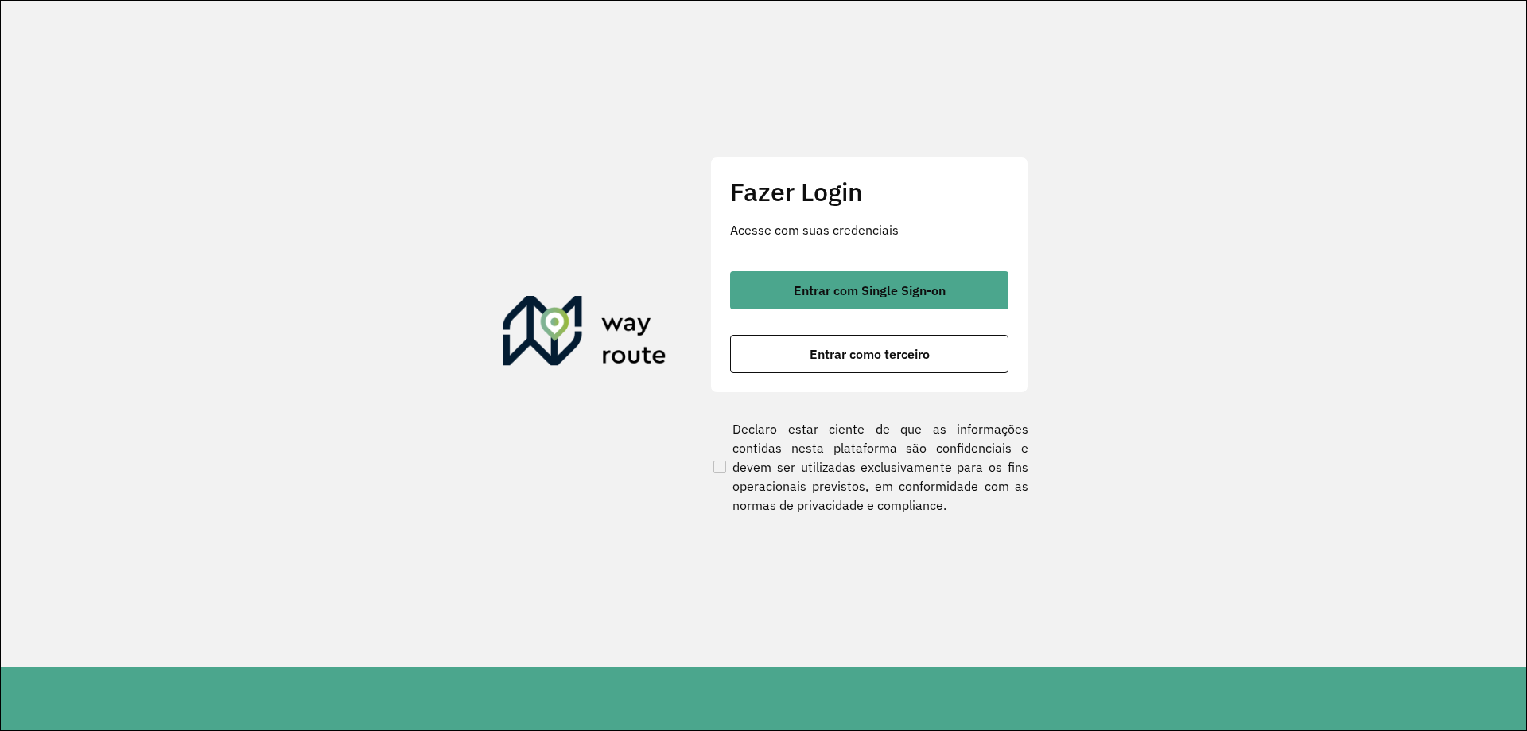 This screenshot has width=1527, height=731. What do you see at coordinates (869, 192) in the screenshot?
I see `h2: Fazer Login` at bounding box center [869, 192].